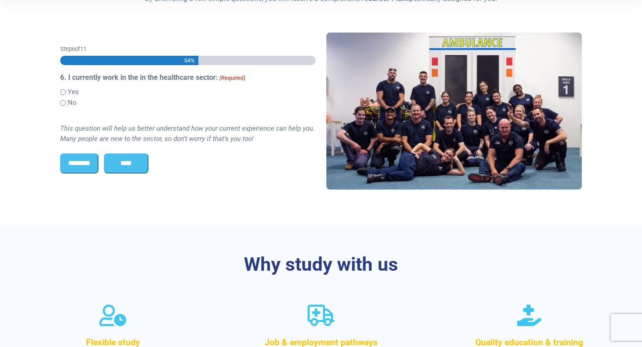 The width and height of the screenshot is (642, 347). Describe the element at coordinates (188, 78) in the screenshot. I see `legend: 6. I currently work in the in the healthcare sector:` at that location.